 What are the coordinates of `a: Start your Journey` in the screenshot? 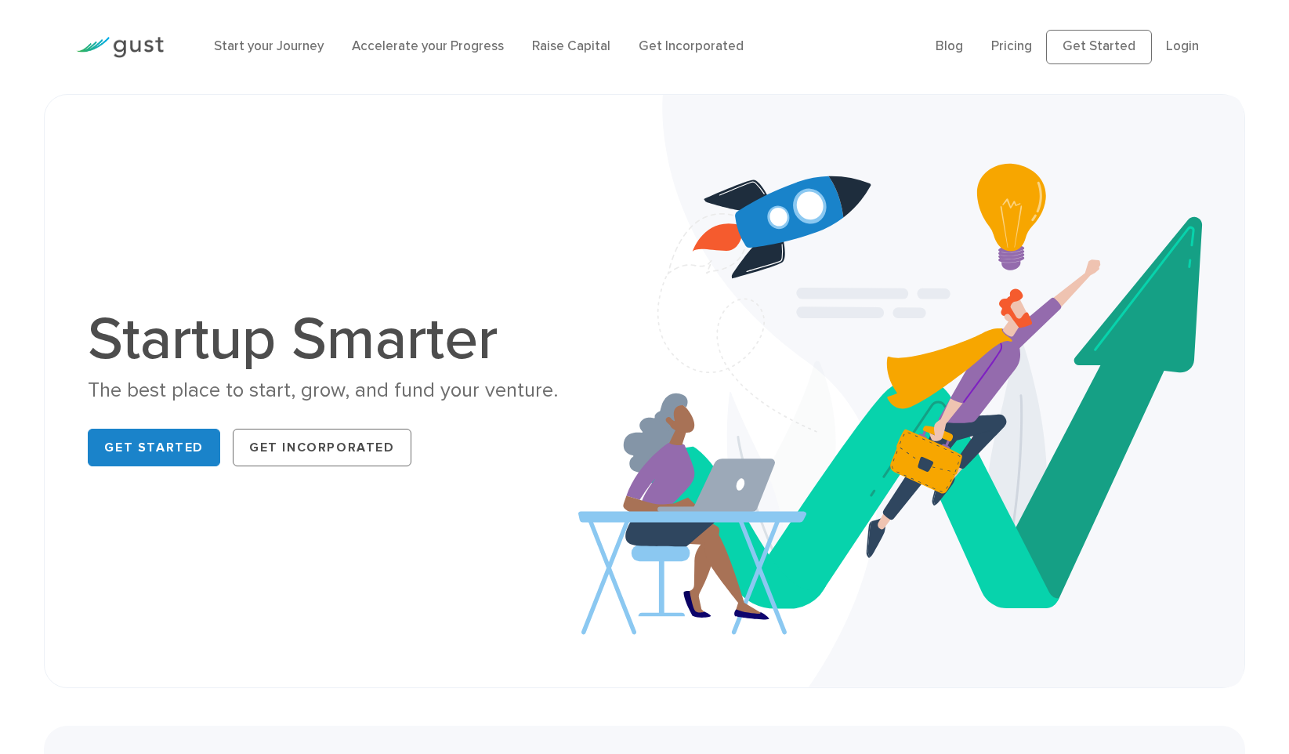 It's located at (269, 46).